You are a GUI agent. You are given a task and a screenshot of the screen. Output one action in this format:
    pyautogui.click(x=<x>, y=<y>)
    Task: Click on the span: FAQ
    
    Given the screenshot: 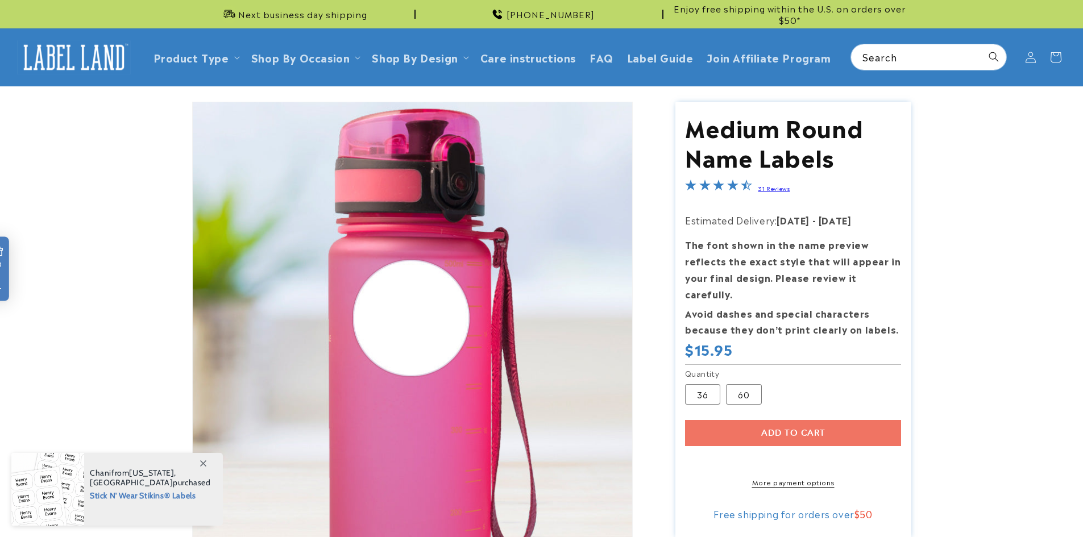 What is the action you would take?
    pyautogui.click(x=601, y=57)
    